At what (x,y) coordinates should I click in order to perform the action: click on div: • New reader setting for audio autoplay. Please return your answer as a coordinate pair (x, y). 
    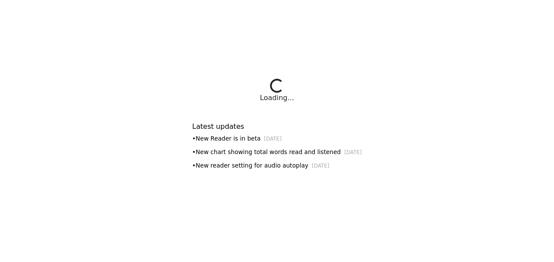
    Looking at the image, I should click on (276, 165).